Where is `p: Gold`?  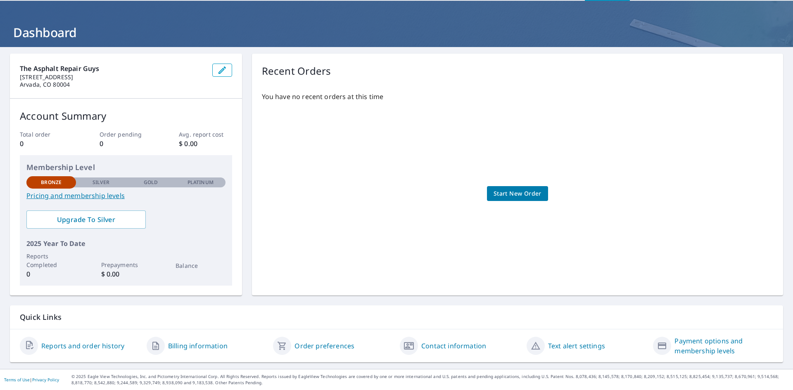
p: Gold is located at coordinates (151, 183).